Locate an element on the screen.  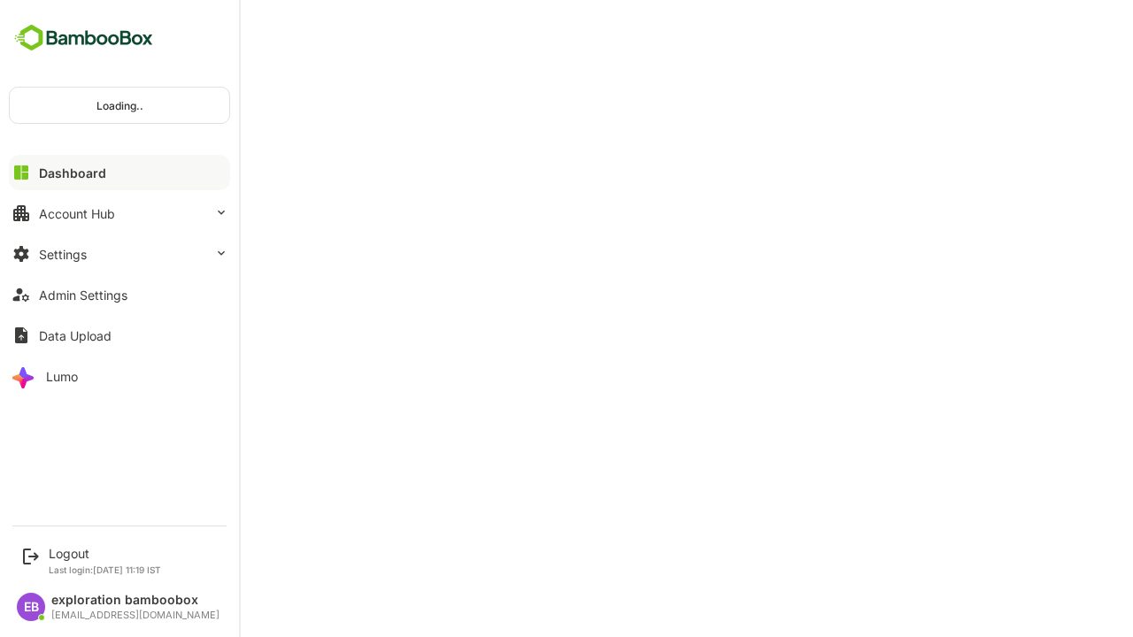
div: Lumo is located at coordinates (62, 376).